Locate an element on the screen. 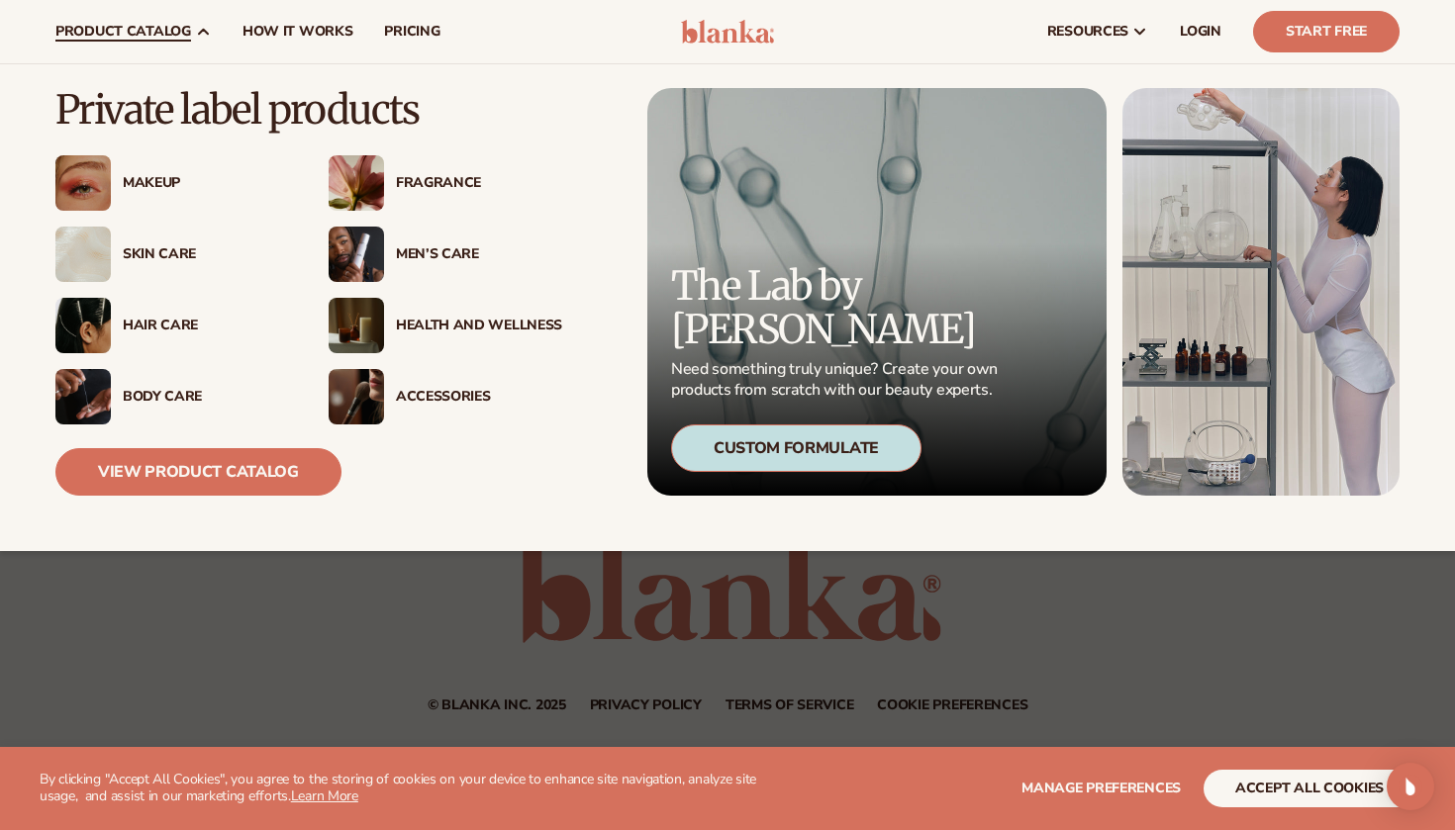 The image size is (1455, 830). img: Pink blooming flower. is located at coordinates (356, 183).